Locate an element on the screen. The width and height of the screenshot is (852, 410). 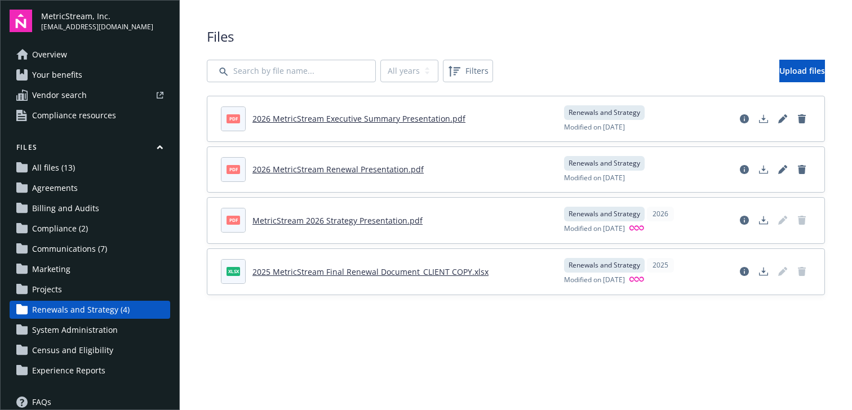
button: Files is located at coordinates (90, 149).